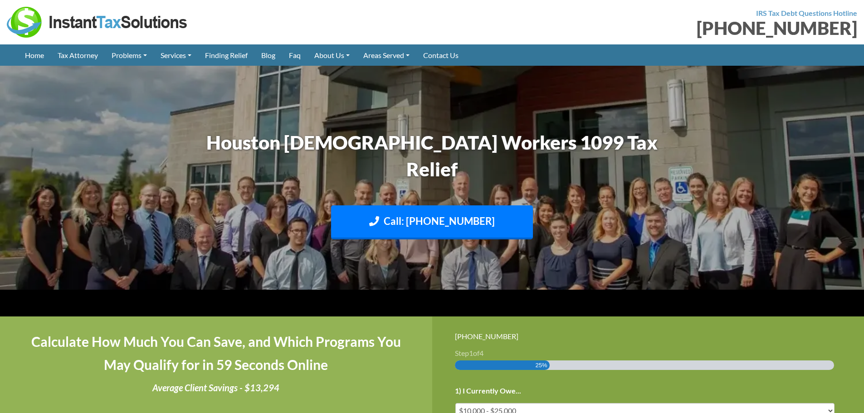 The image size is (864, 413). I want to click on h4: Calculate How Much You Can Save, and Which Programs You May Qualify for in 59 Seconds Online, so click(216, 353).